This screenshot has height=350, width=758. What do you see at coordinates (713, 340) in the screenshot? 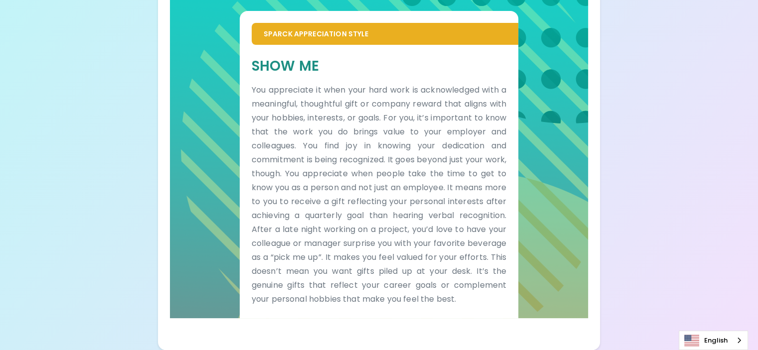
I see `div: Language` at bounding box center [713, 340].